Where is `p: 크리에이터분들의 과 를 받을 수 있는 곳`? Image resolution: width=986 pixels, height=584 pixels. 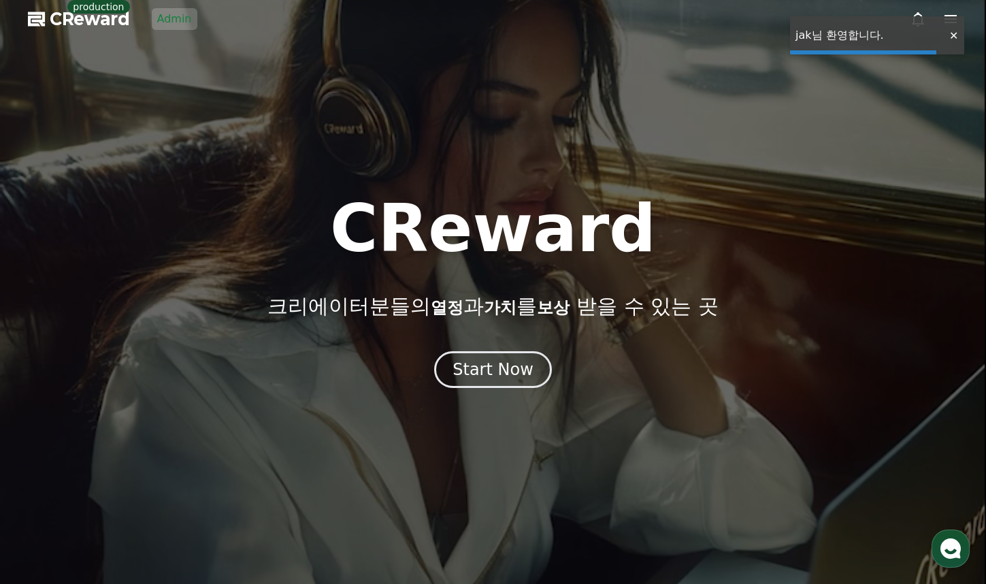 p: 크리에이터분들의 과 를 받을 수 있는 곳 is located at coordinates (492, 306).